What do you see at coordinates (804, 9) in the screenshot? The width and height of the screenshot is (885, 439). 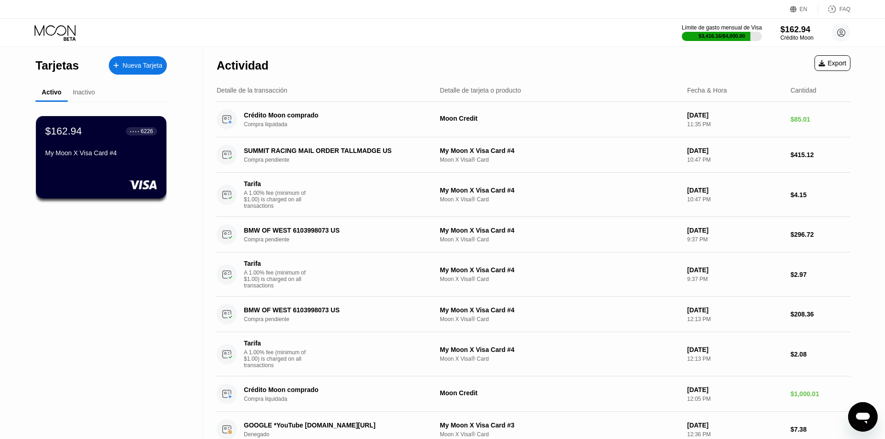 I see `div: EN` at bounding box center [804, 9].